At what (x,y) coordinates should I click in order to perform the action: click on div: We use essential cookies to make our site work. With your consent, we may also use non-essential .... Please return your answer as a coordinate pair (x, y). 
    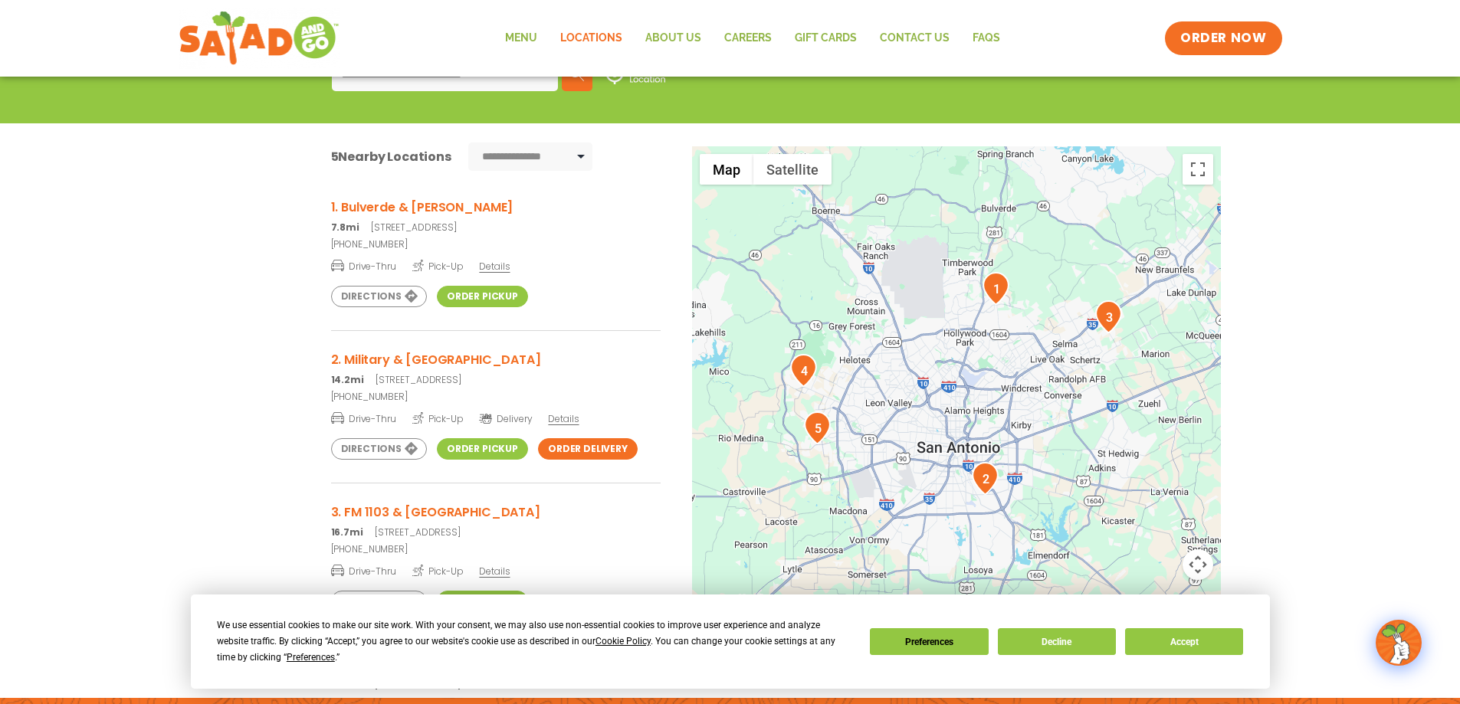
    Looking at the image, I should click on (534, 641).